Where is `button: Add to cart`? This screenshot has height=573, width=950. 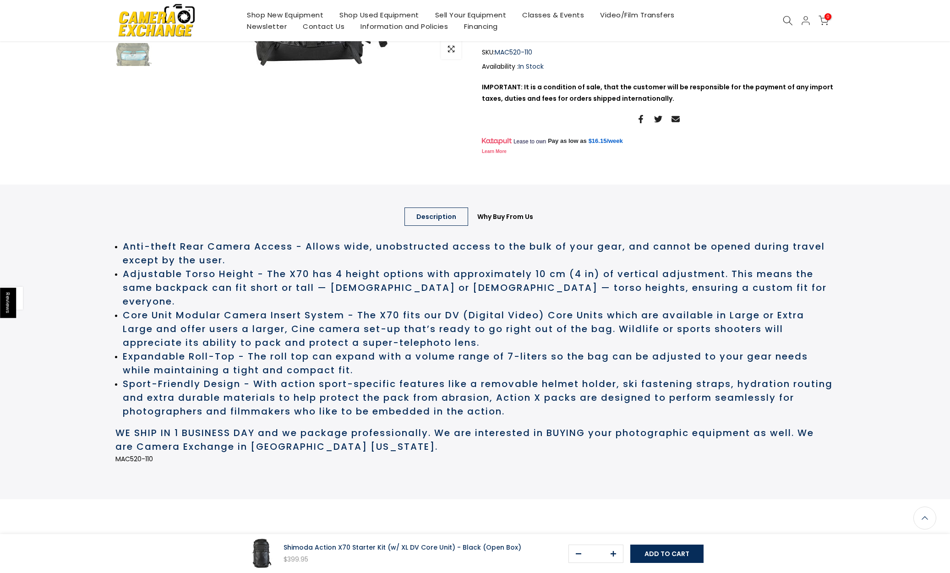
button: Add to cart is located at coordinates (667, 554).